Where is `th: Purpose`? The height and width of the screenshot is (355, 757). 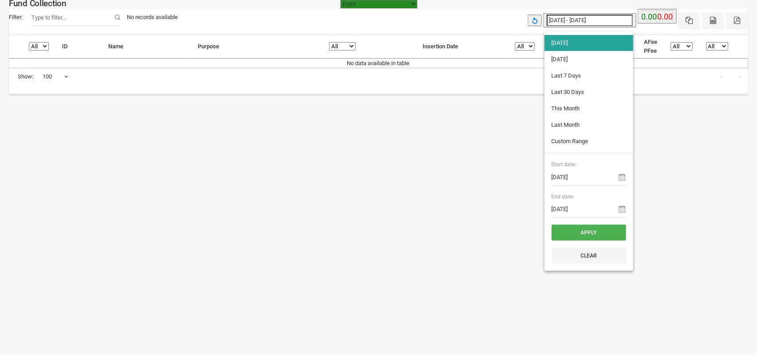
th: Purpose is located at coordinates (257, 47).